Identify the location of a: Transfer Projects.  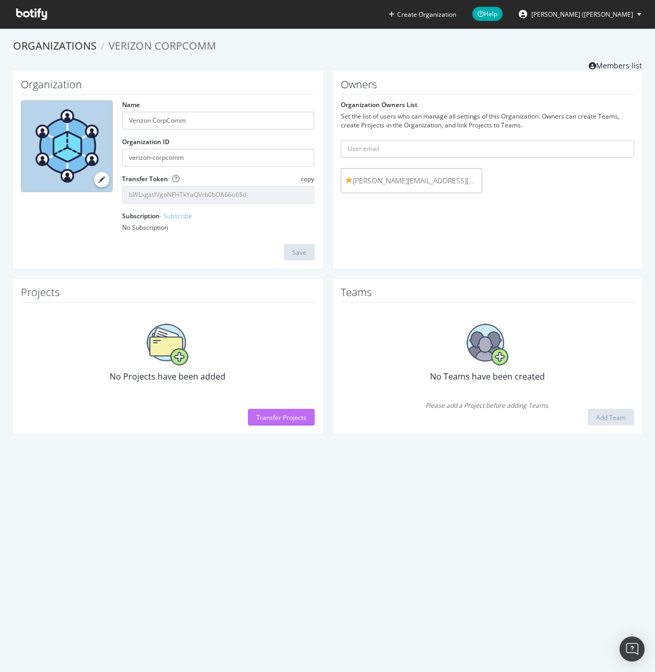
(281, 417).